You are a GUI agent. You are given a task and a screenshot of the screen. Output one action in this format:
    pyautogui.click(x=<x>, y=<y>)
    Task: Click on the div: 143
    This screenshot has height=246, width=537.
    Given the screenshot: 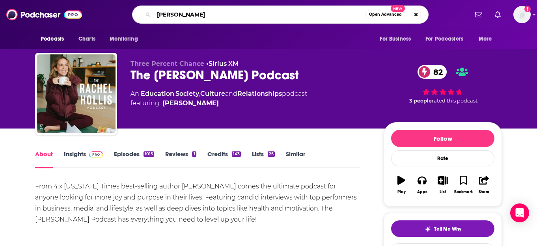 What is the action you would take?
    pyautogui.click(x=236, y=154)
    